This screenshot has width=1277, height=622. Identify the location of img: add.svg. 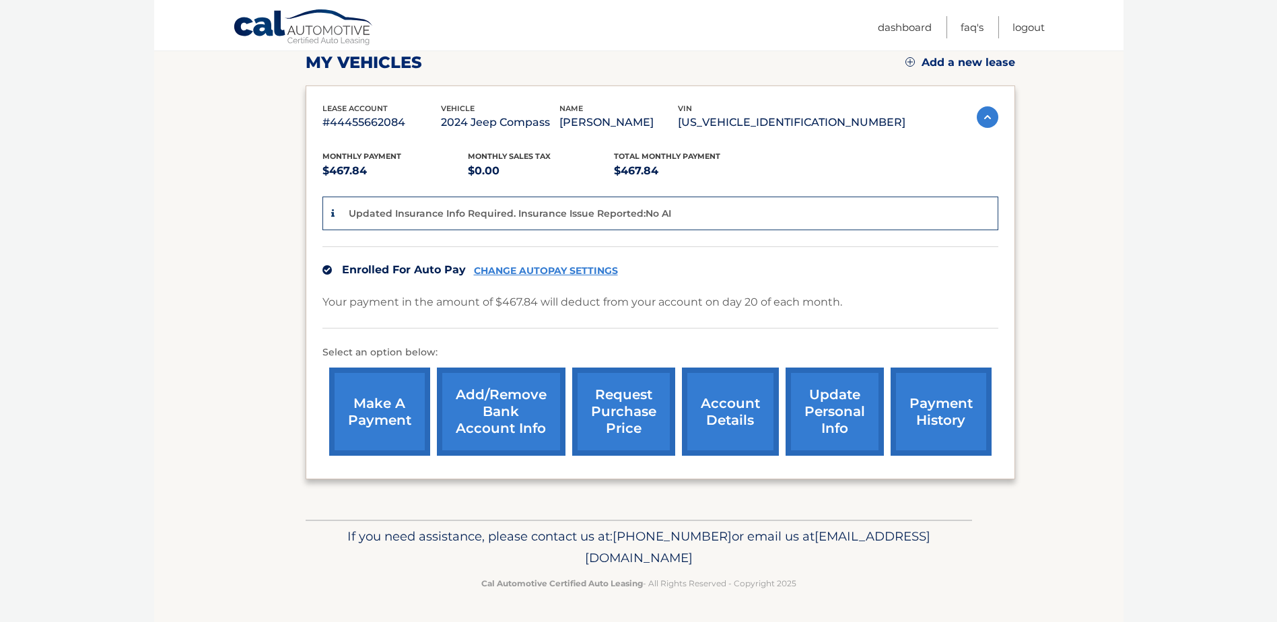
(910, 62).